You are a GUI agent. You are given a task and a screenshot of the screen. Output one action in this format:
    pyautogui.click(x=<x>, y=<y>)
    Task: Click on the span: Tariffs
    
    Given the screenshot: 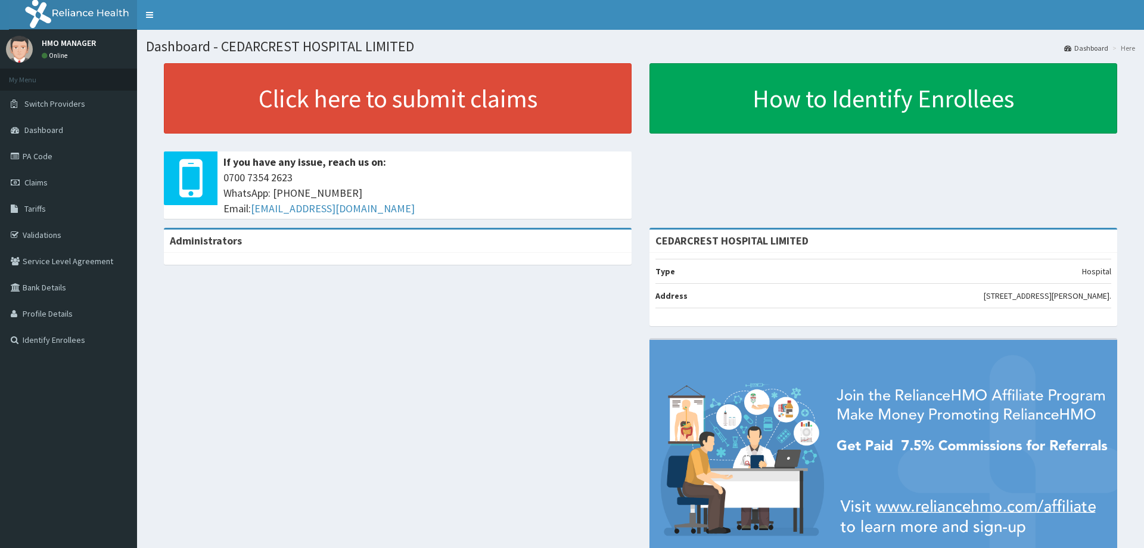 What is the action you would take?
    pyautogui.click(x=35, y=209)
    